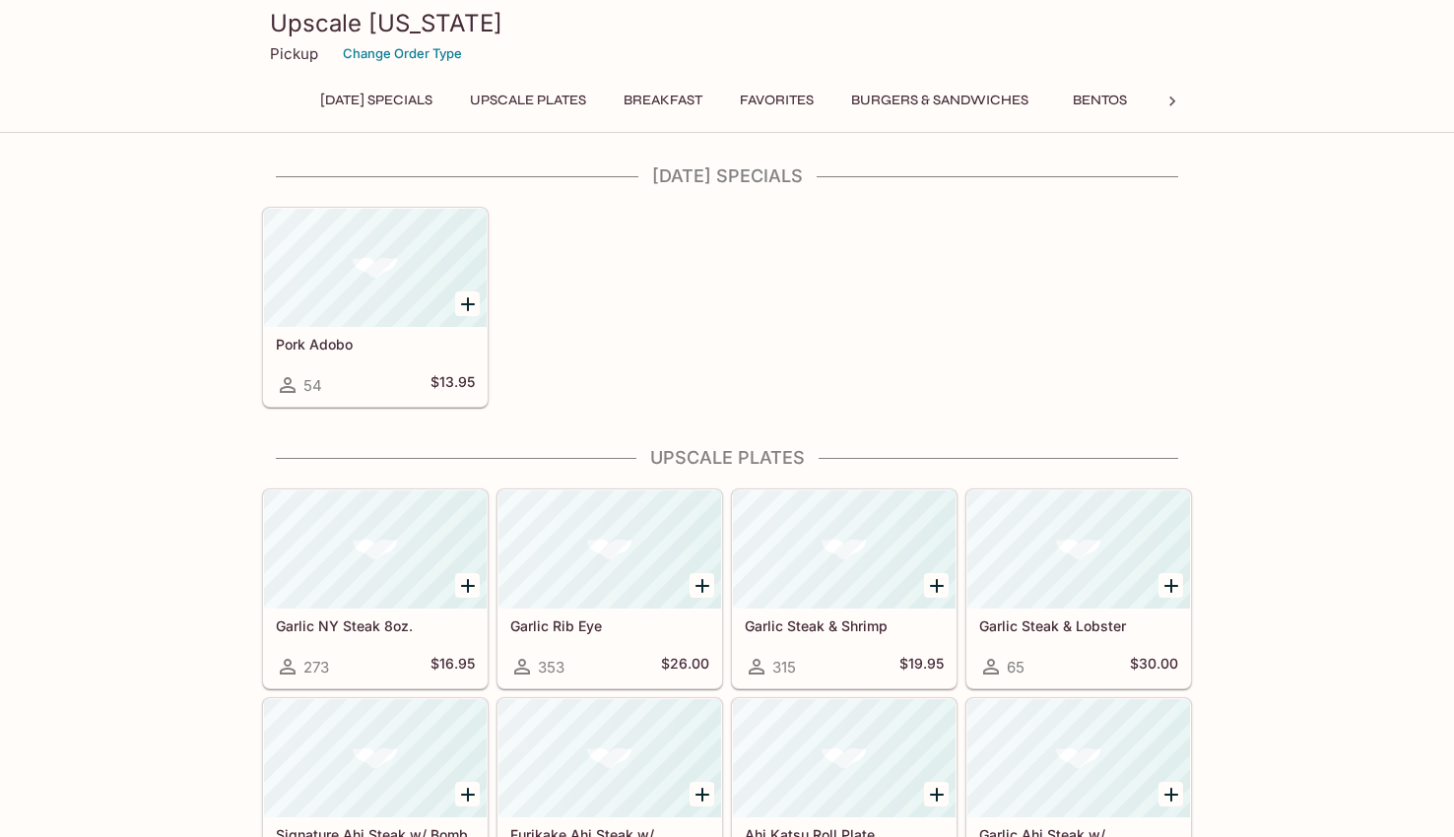 Image resolution: width=1454 pixels, height=837 pixels. What do you see at coordinates (1153, 667) in the screenshot?
I see `h5: $30.00` at bounding box center [1153, 667].